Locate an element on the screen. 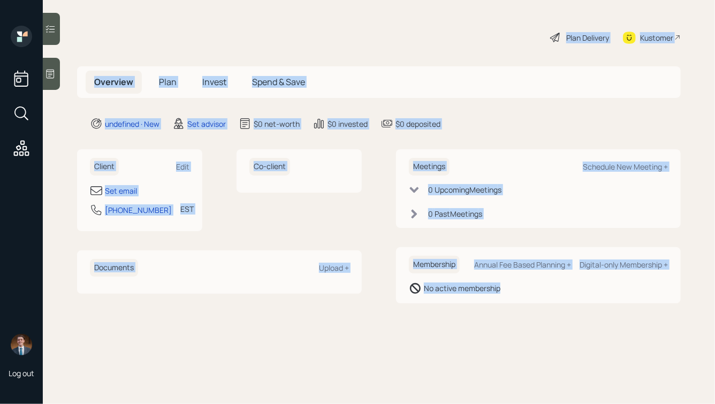 The image size is (715, 404). span: Plan is located at coordinates (167, 82).